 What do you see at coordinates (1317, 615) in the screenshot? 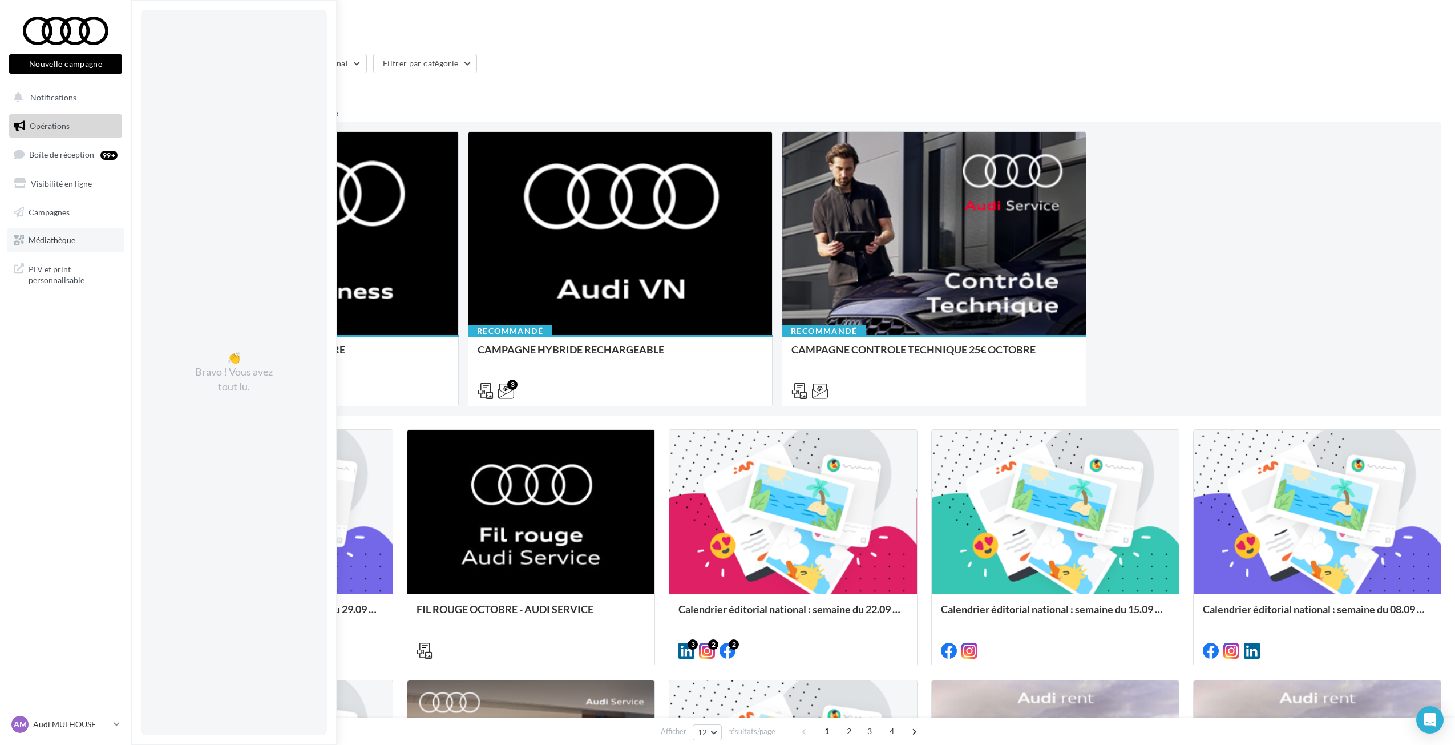
I see `div: Calendrier éditorial national : semaine du 08.09 au 14.09` at bounding box center [1317, 615].